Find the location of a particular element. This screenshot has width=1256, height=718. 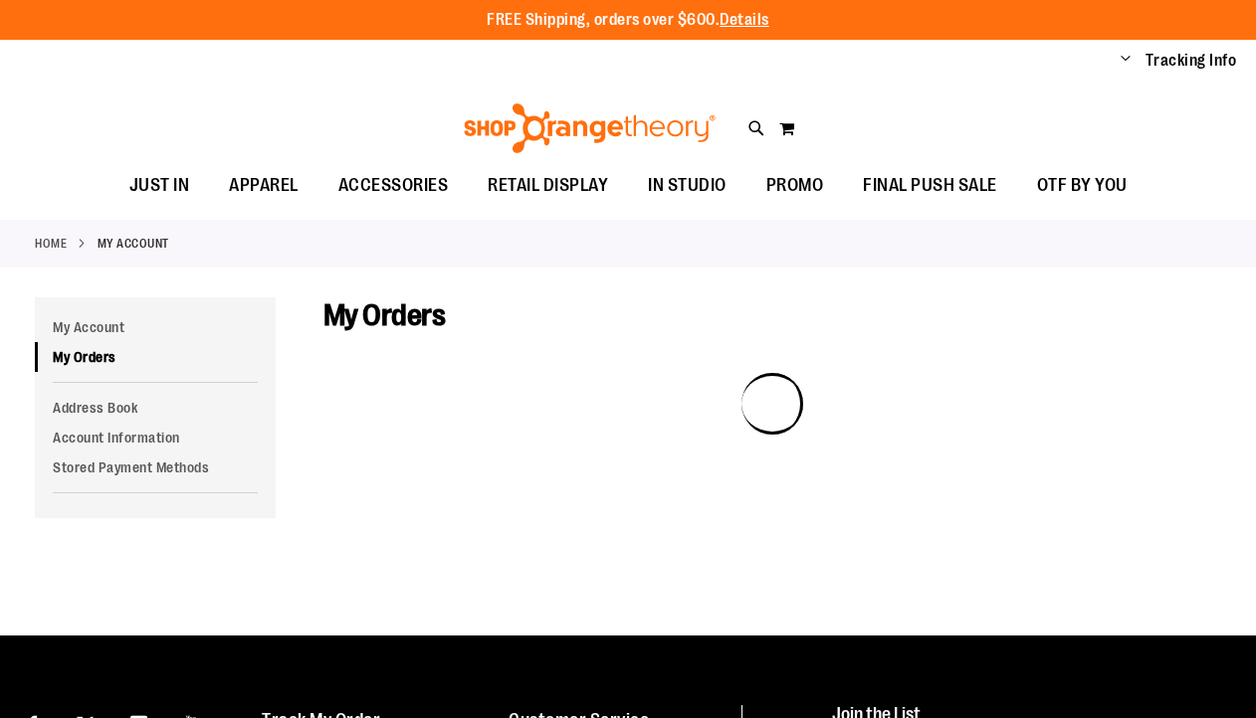

a: Details is located at coordinates (744, 20).